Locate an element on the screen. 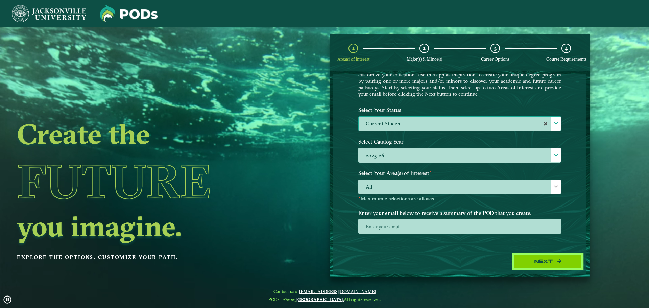  h1: Future is located at coordinates (146, 181).